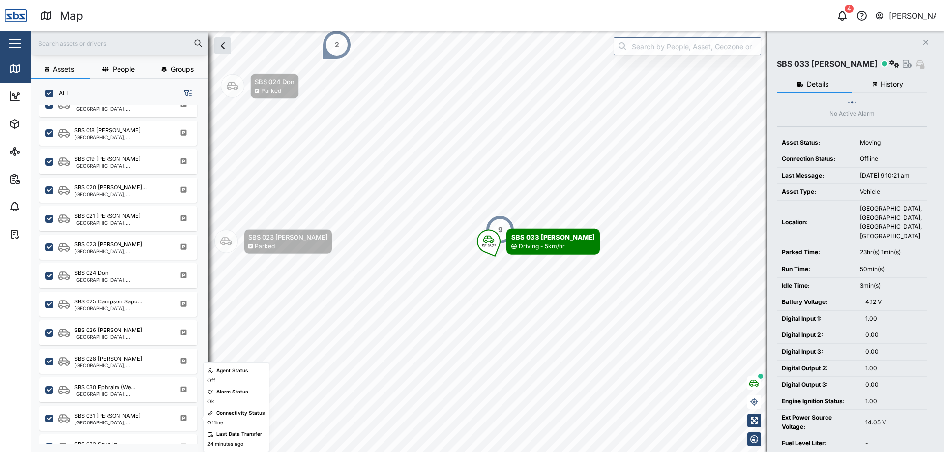  I want to click on div: Alarms, so click(41, 206).